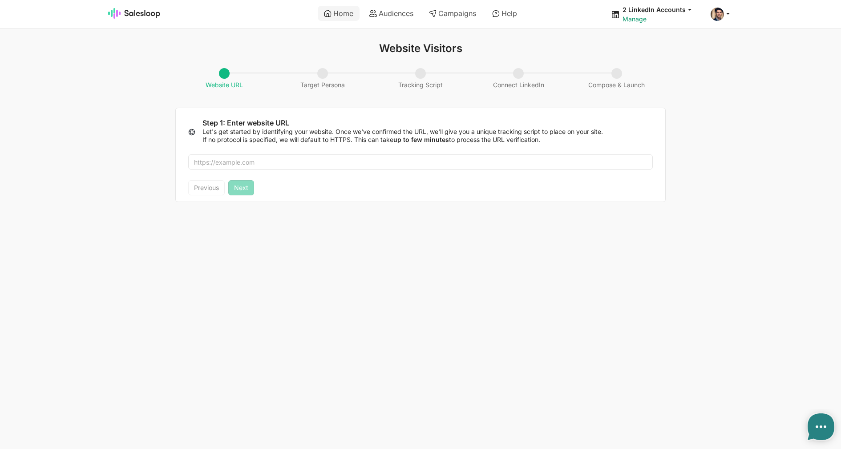  I want to click on span: Connect LinkedIn, so click(518, 79).